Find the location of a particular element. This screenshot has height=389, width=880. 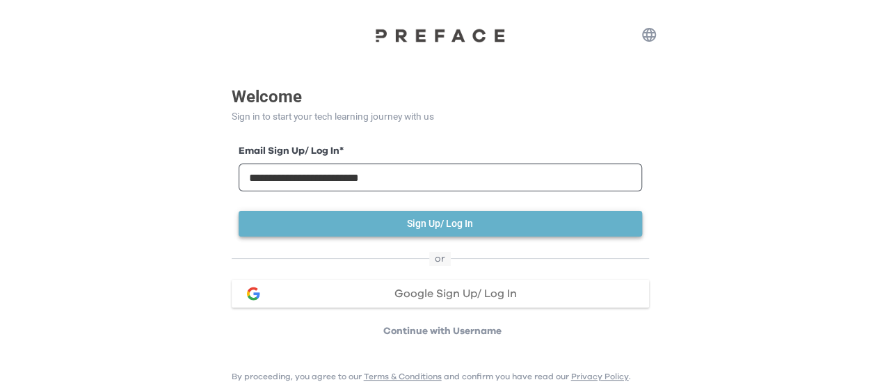

a: Terms & Conditions is located at coordinates (403, 376).